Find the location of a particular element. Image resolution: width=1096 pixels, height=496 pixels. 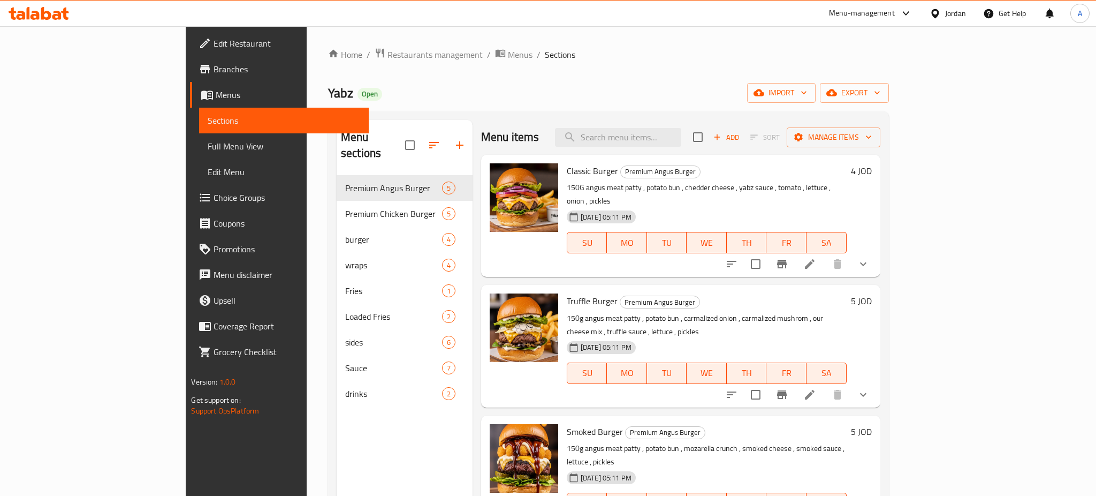

span: Smoked Burger is located at coordinates (595, 431).